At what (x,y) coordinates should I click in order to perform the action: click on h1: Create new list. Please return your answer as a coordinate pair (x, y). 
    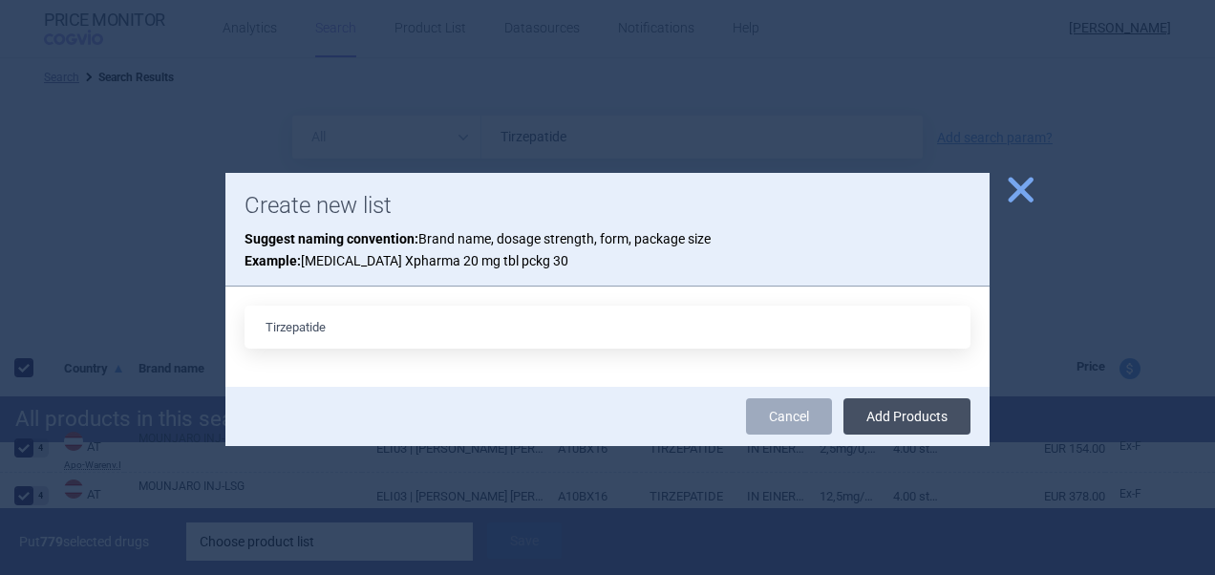
    Looking at the image, I should click on (607, 205).